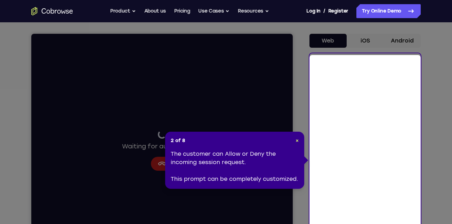 Image resolution: width=452 pixels, height=224 pixels. I want to click on a: Pricing, so click(182, 11).